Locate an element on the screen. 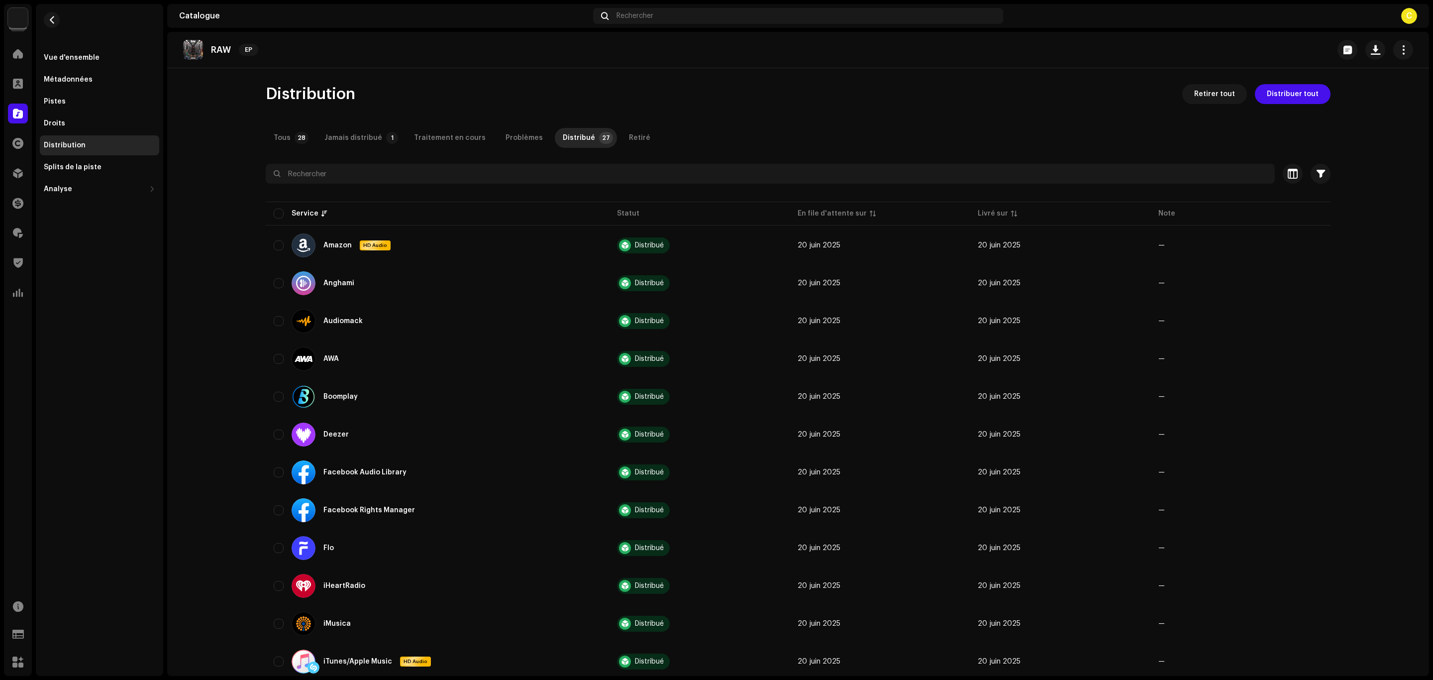  span: Retirer tout is located at coordinates (1214, 94).